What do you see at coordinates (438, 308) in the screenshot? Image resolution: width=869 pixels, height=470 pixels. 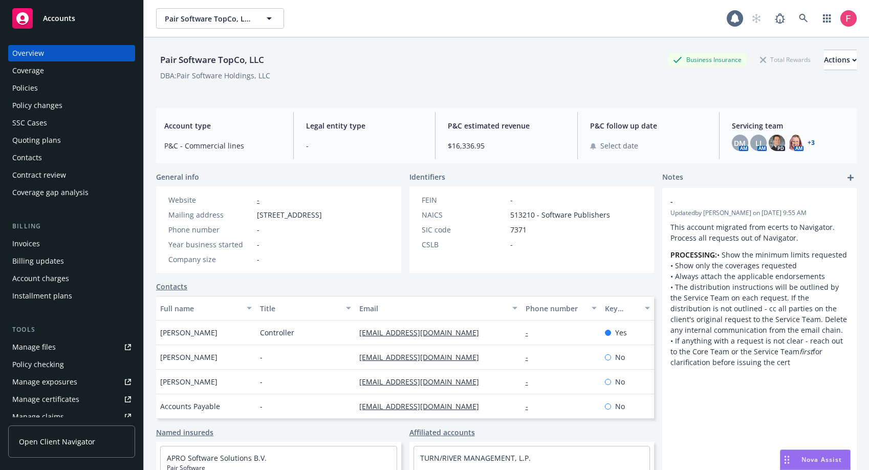 I see `button: Email` at bounding box center [438, 308].